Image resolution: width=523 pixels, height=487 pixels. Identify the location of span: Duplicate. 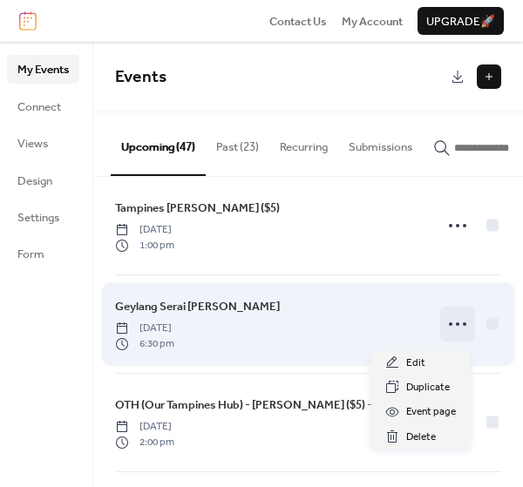
(428, 388).